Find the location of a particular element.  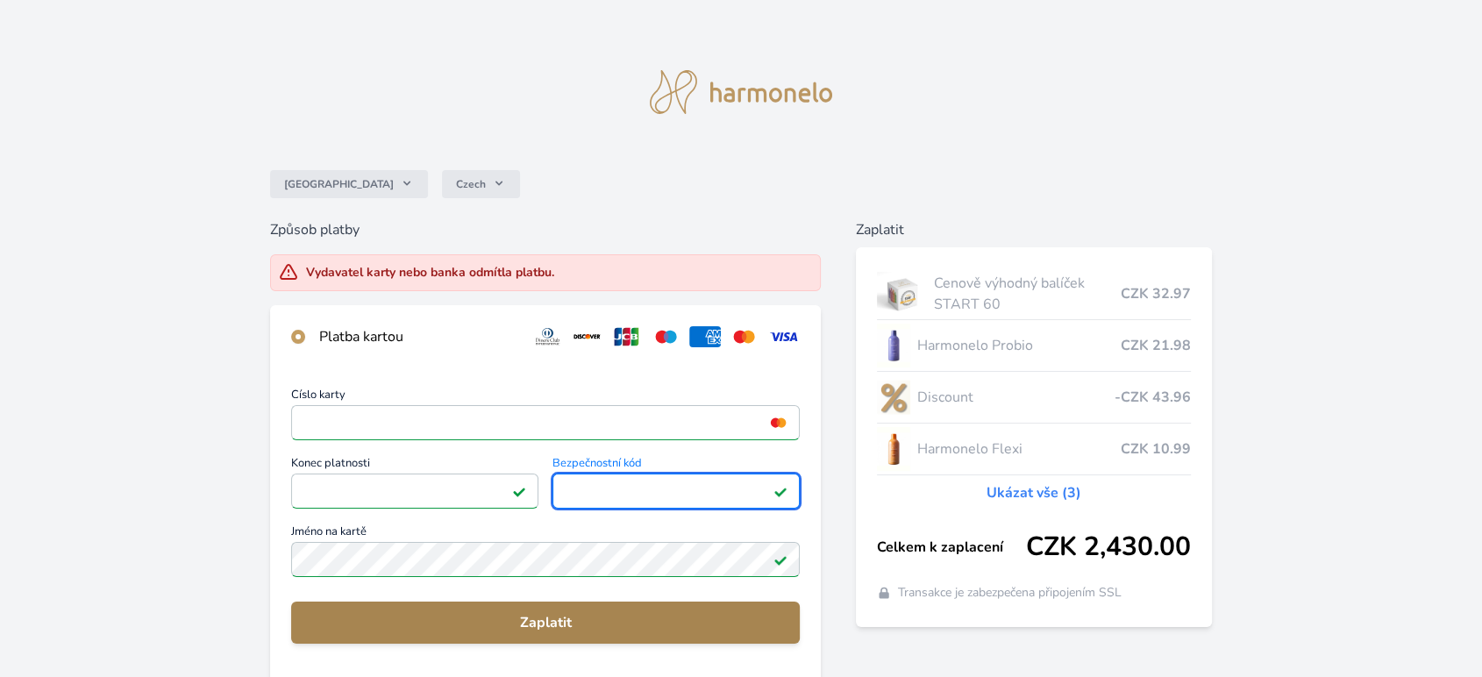

span: Harmonelo Flexi is located at coordinates (1018, 449).